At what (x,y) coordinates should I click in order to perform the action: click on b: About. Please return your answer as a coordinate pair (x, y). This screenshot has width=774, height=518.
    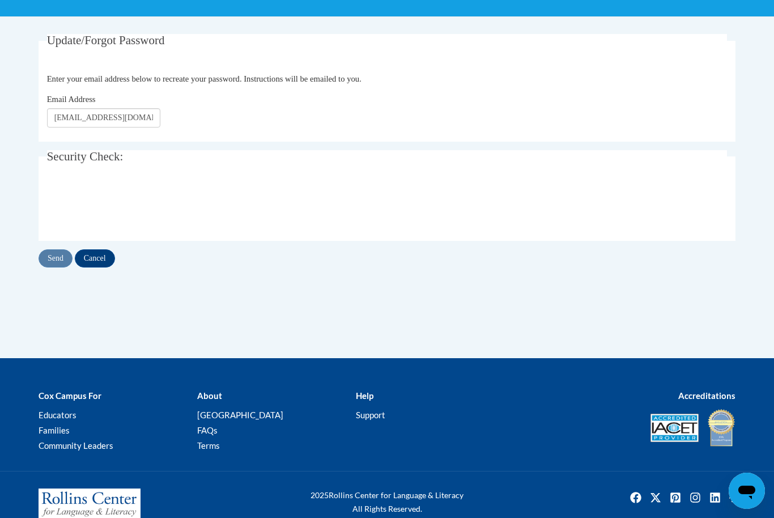
    Looking at the image, I should click on (210, 396).